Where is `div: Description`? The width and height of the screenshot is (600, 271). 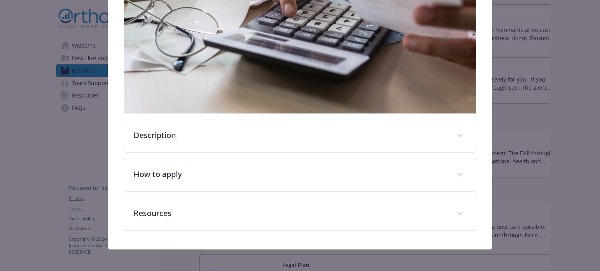
div: Description is located at coordinates (300, 136).